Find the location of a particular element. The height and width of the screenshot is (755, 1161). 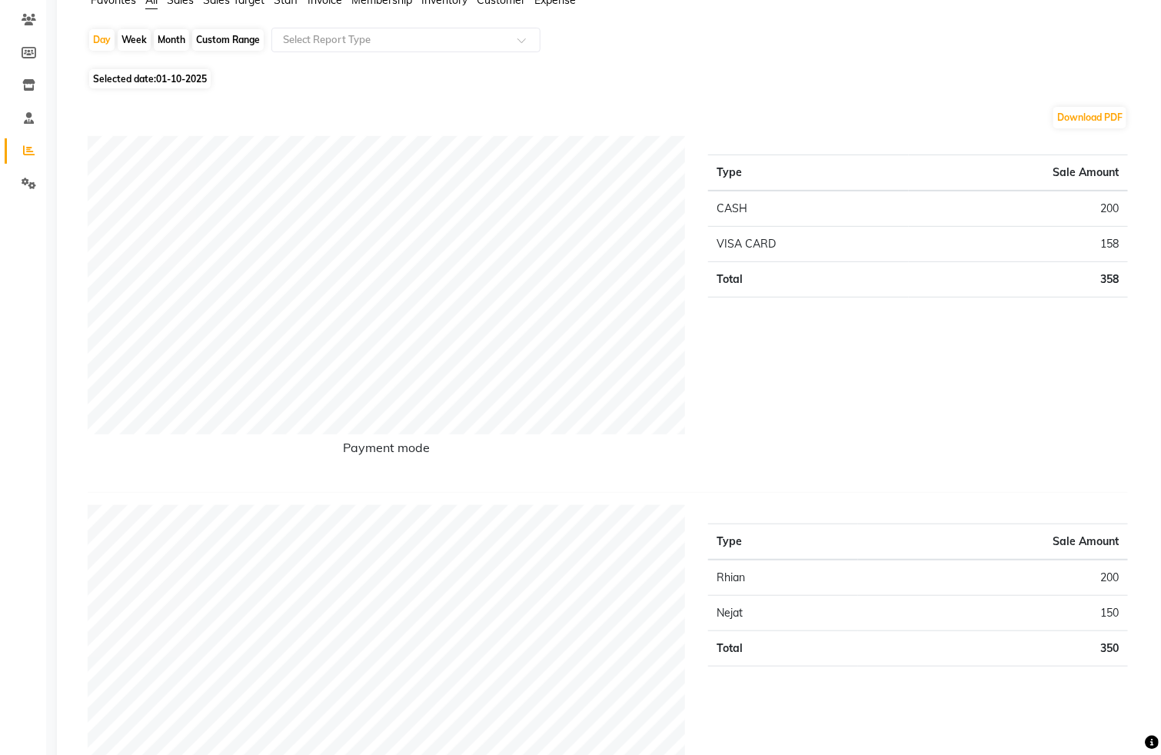

td: Nejat is located at coordinates (783, 614).